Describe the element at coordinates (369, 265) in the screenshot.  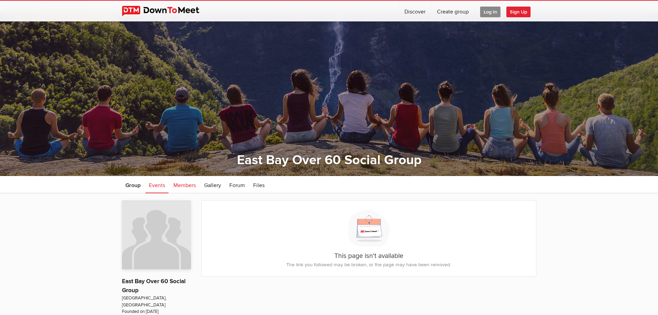
I see `p: The link you followed may be broken, or the page may have been removed.` at that location.